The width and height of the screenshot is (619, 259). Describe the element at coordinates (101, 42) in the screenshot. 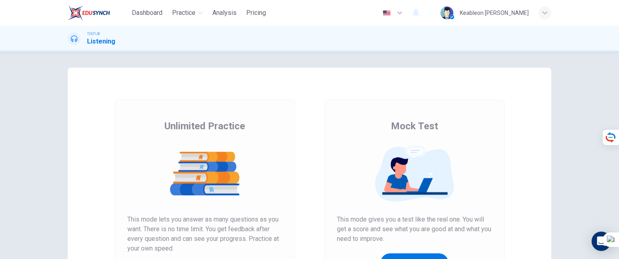

I see `h1: Listening` at that location.